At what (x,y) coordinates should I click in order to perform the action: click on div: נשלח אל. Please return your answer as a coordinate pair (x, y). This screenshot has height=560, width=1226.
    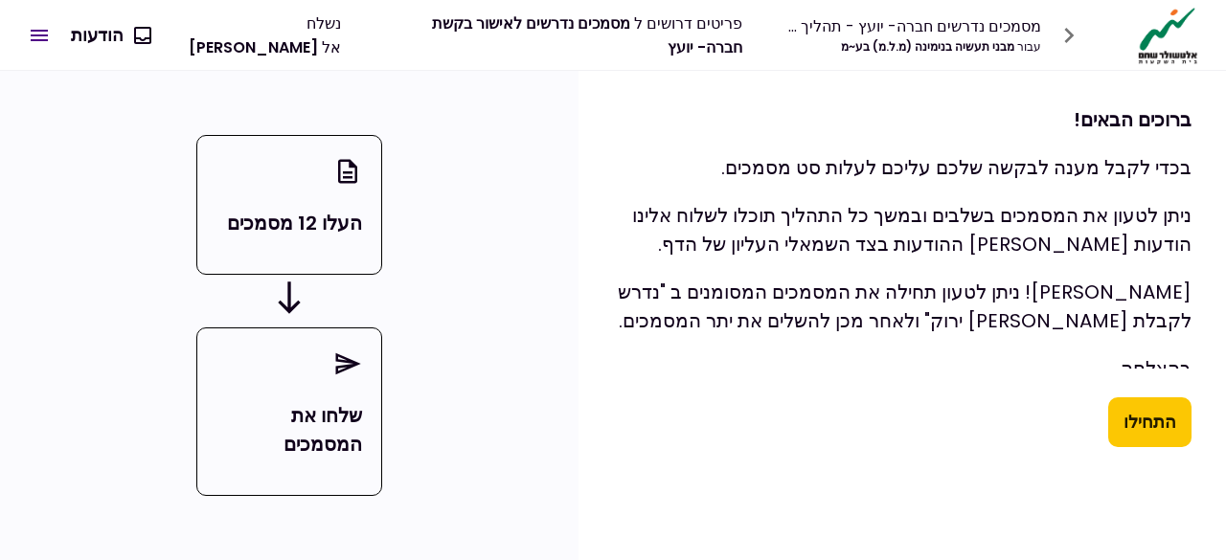
    Looking at the image, I should click on (253, 35).